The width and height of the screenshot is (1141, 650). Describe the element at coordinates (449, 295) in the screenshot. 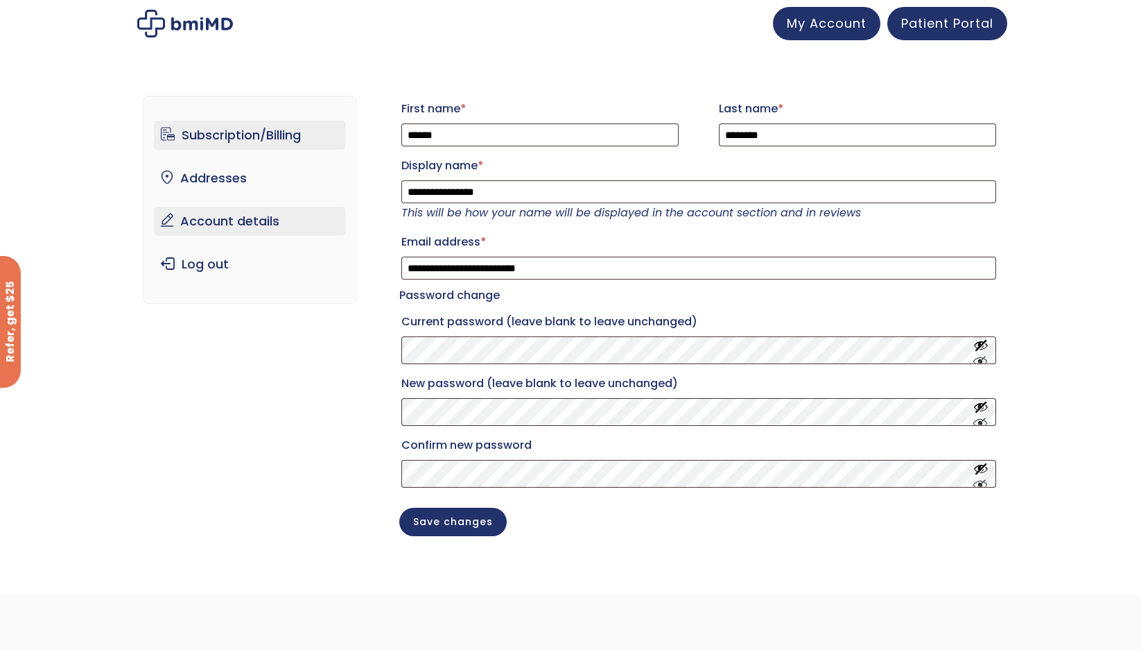

I see `legend: Password change` at that location.